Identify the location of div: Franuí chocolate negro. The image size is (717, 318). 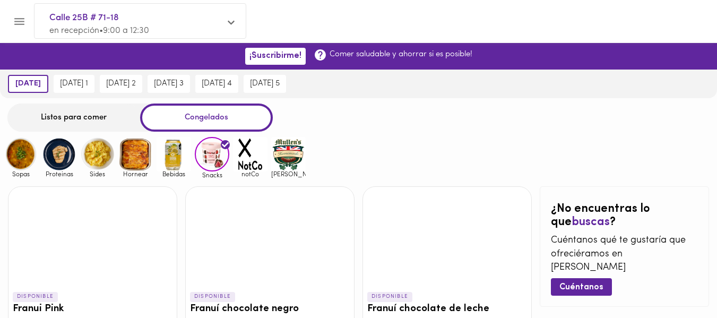
(270, 237).